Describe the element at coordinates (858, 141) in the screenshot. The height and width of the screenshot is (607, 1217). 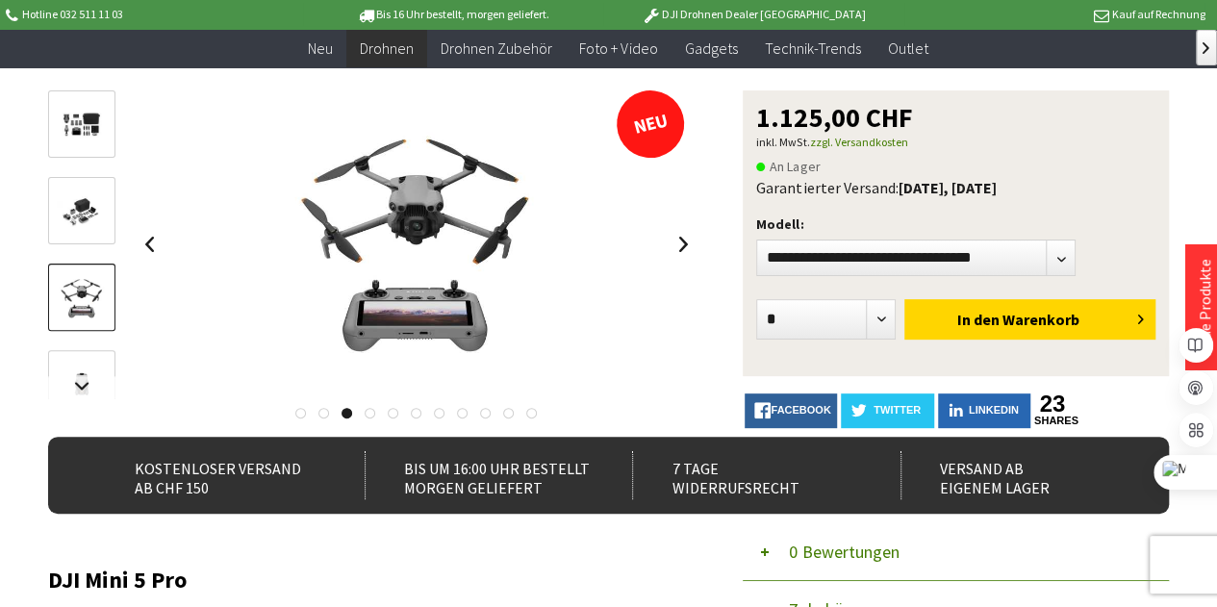
I see `a: zzgl. Versandkosten` at that location.